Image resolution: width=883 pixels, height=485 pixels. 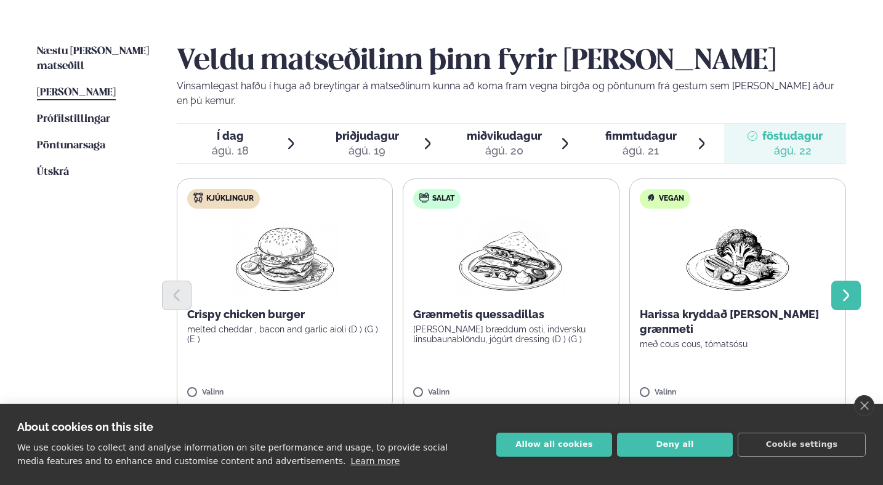 What do you see at coordinates (285, 334) in the screenshot?
I see `p: melted cheddar , bacon and garlic aioli (D ) (G ) (E )` at bounding box center [285, 334].